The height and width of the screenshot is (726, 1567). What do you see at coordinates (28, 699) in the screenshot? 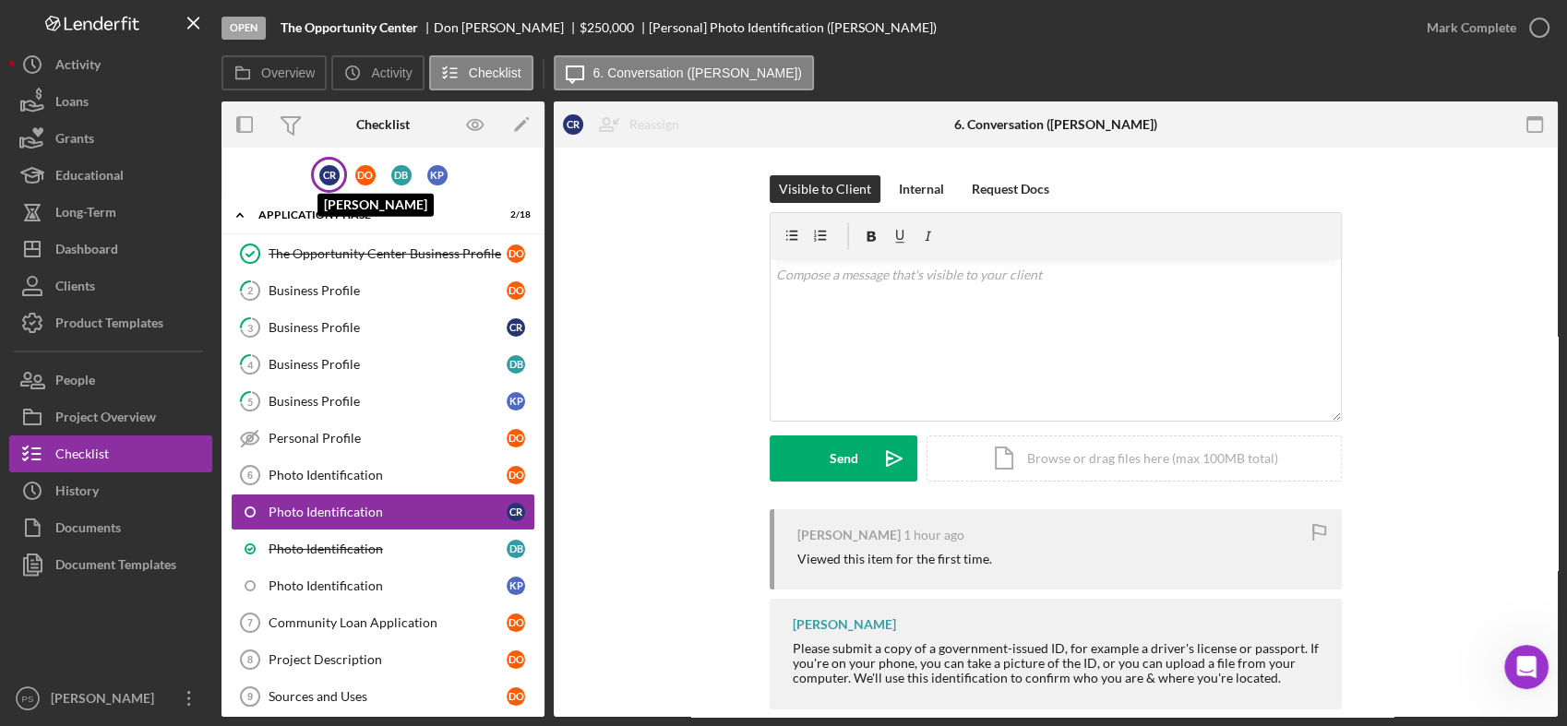
I see `text: PS` at bounding box center [28, 699].